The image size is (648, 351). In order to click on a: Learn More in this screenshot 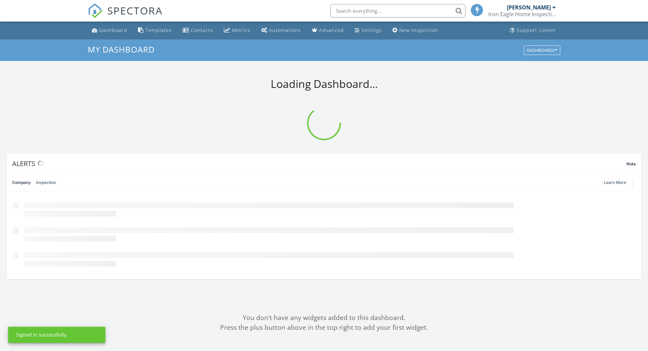, I will do `click(617, 183)`.